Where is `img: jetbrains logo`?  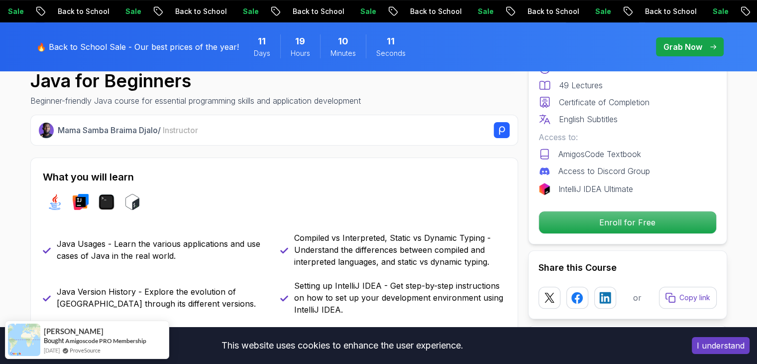
img: jetbrains logo is located at coordinates (545, 189).